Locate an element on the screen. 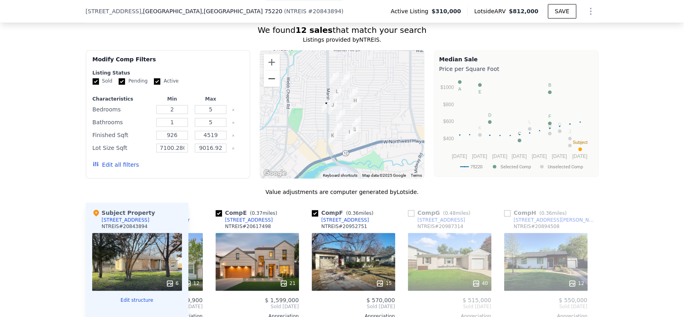 This screenshot has width=684, height=317. div: 3752 Bolivar Dr is located at coordinates (338, 128).